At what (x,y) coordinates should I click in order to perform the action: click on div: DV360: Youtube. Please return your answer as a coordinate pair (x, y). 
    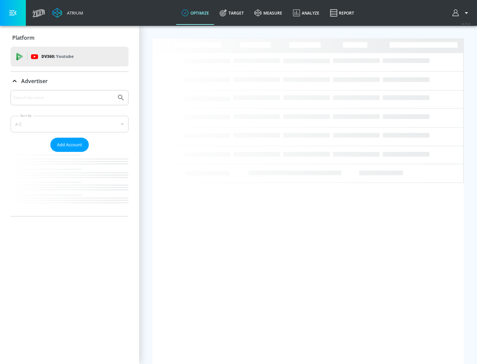
    Looking at the image, I should click on (69, 57).